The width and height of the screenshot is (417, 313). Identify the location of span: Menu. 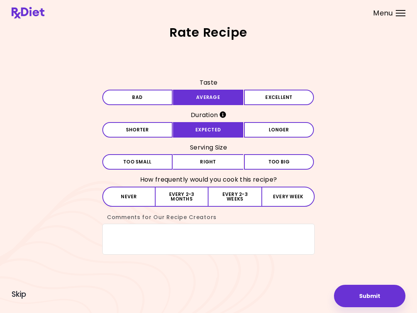
(383, 13).